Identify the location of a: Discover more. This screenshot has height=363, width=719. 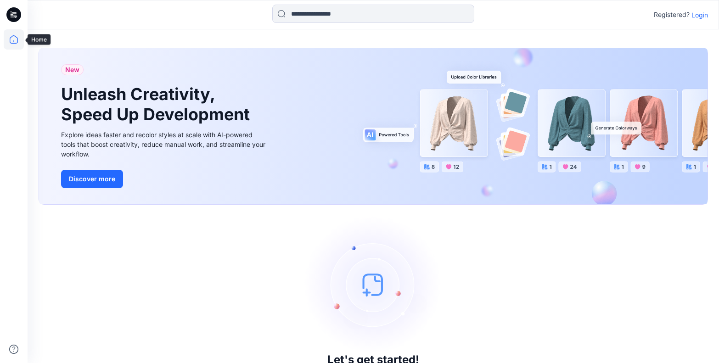
(164, 179).